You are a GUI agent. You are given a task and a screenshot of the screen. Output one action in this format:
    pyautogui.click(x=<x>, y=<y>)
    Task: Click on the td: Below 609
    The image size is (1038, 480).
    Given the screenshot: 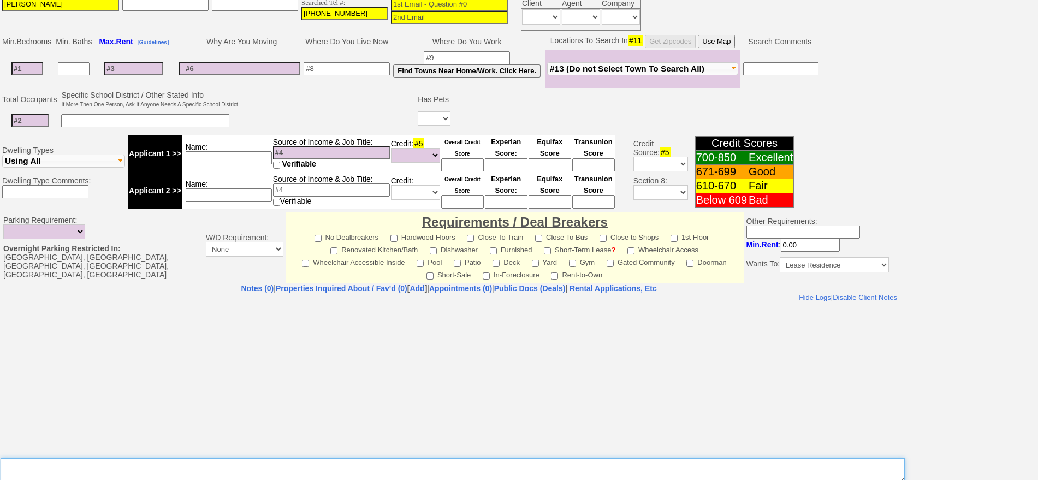 What is the action you would take?
    pyautogui.click(x=721, y=200)
    